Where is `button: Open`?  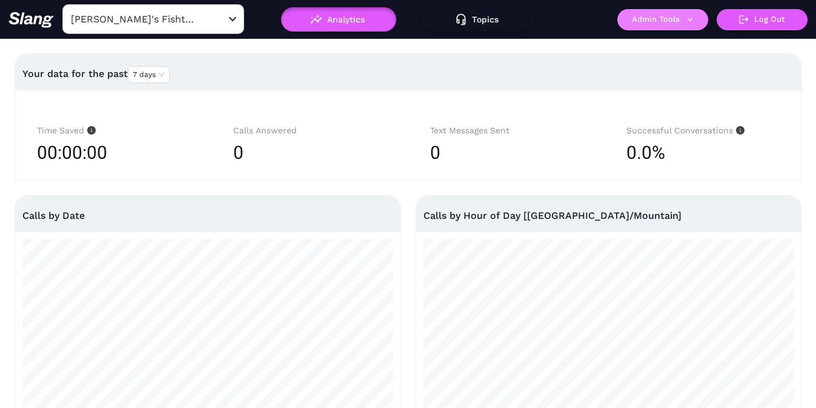 button: Open is located at coordinates (233, 19).